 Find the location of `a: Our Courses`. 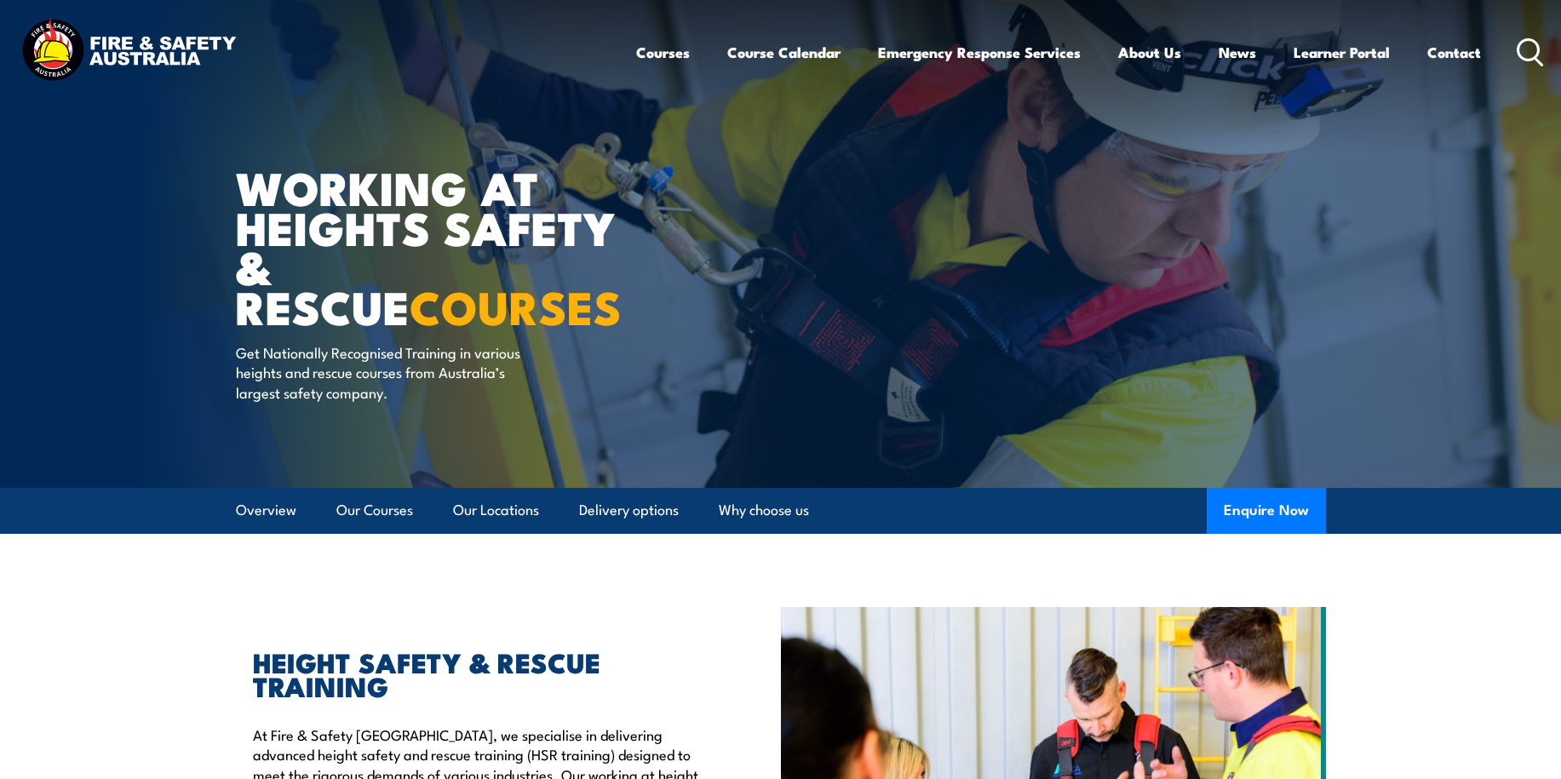

a: Our Courses is located at coordinates (375, 510).